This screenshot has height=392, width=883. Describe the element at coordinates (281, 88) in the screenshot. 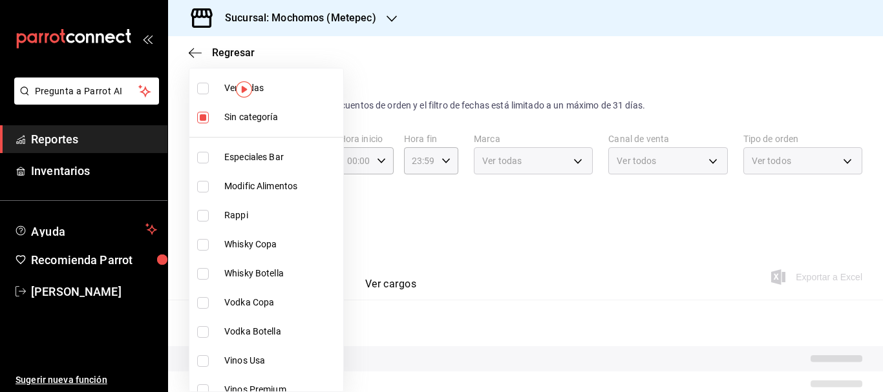

I see `span: Ver todas` at that location.